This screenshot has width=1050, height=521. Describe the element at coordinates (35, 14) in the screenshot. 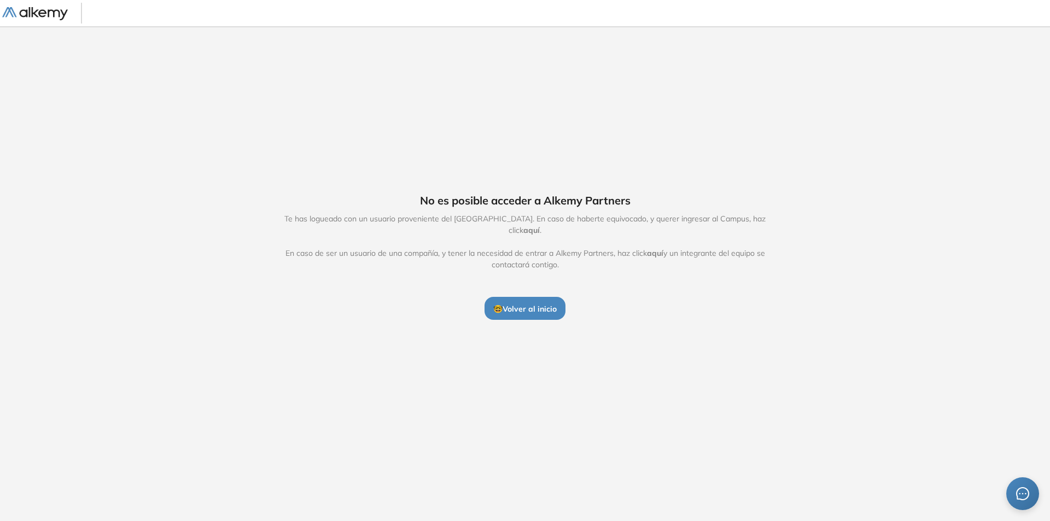

I see `img: Logo` at that location.